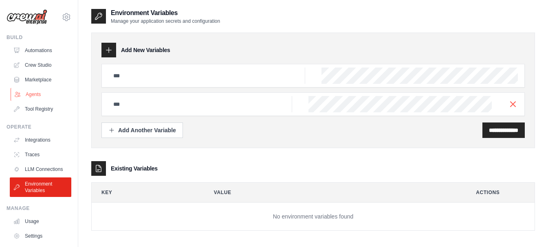  What do you see at coordinates (40, 170) in the screenshot?
I see `a: LLM Connections` at bounding box center [40, 170].